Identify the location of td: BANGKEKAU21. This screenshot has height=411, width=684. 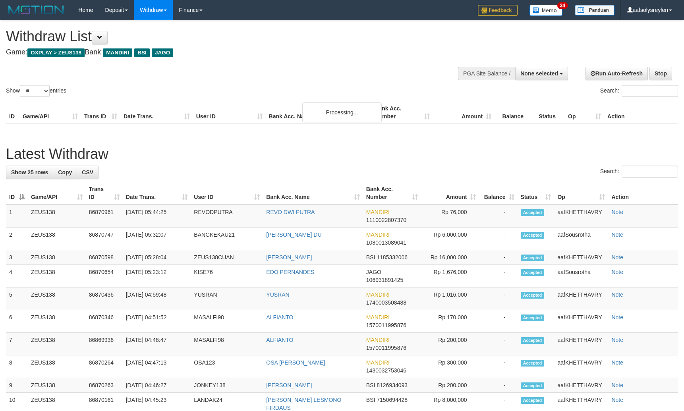
(227, 239).